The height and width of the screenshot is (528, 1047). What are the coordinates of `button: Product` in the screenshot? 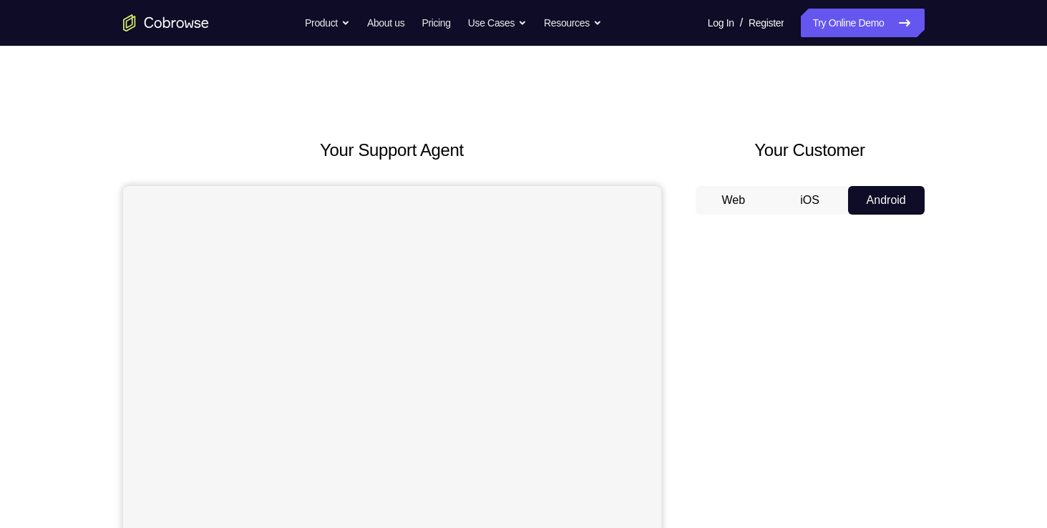 It's located at (327, 23).